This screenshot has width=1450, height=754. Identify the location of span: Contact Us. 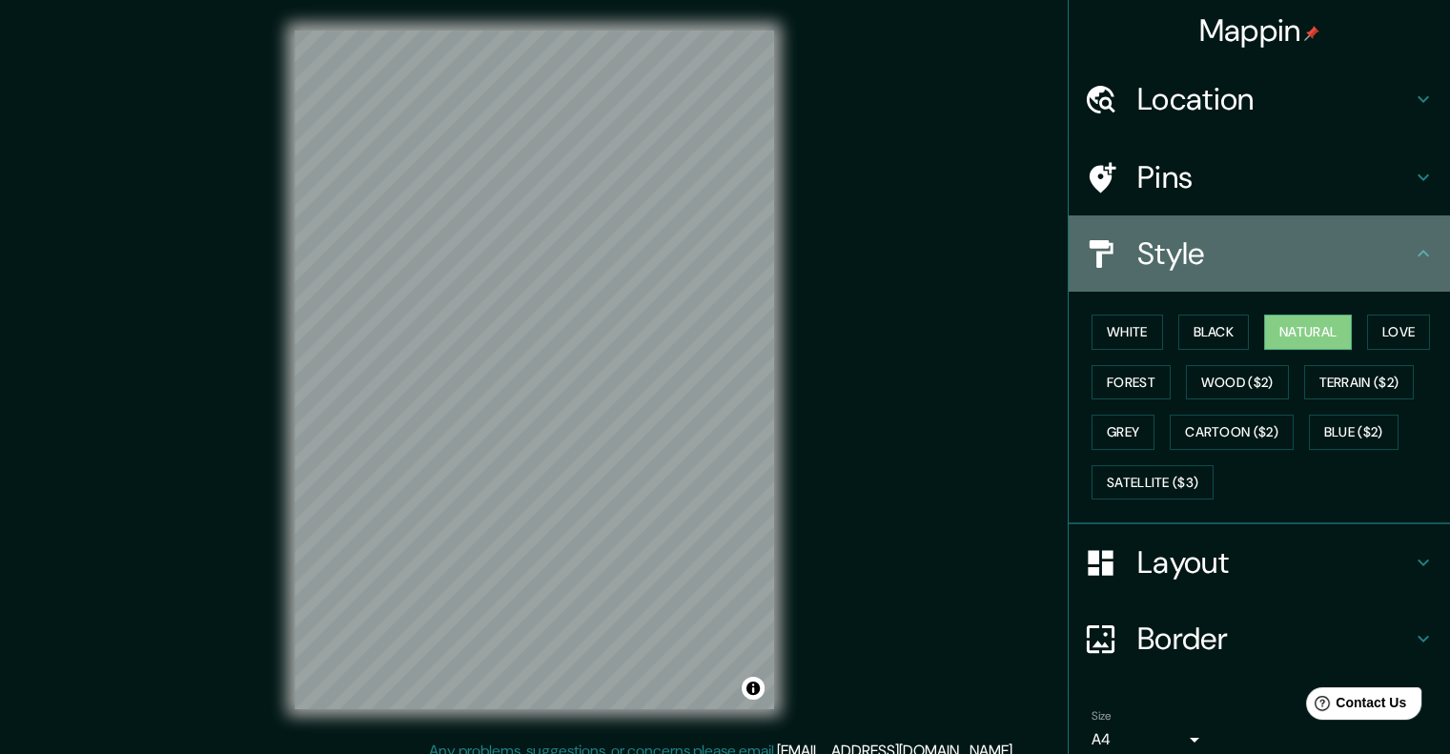
(91, 23).